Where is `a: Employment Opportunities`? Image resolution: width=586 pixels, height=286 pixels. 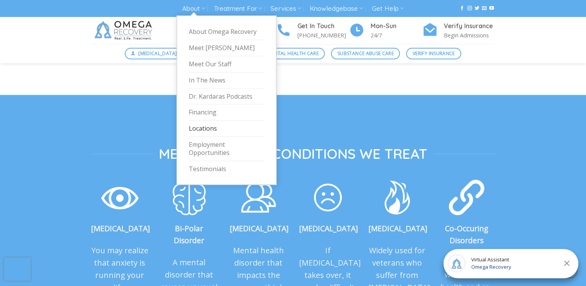
a: Employment Opportunities is located at coordinates (226, 149).